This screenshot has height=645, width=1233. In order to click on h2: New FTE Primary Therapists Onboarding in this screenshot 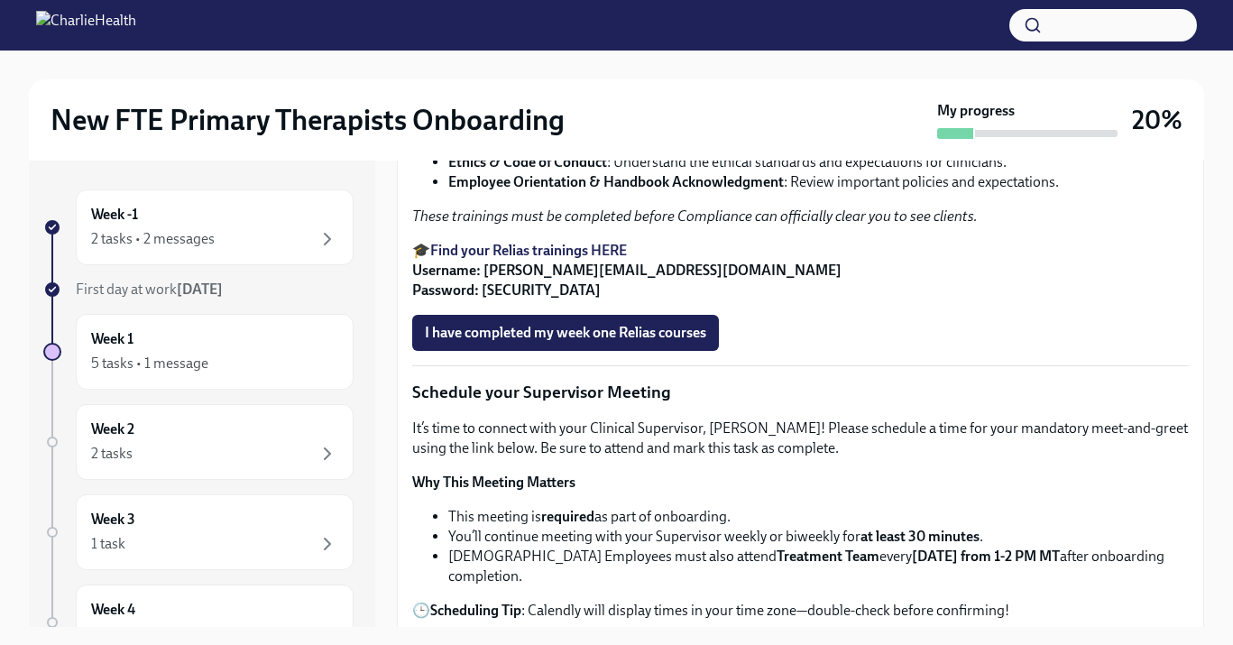, I will do `click(308, 120)`.